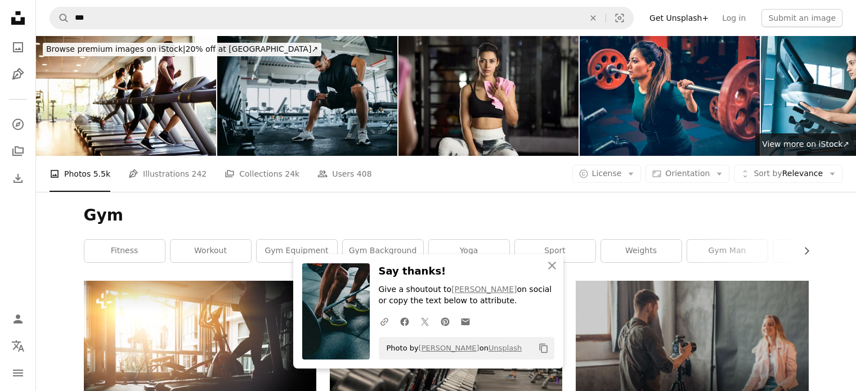  Describe the element at coordinates (620, 18) in the screenshot. I see `button: Visual search` at that location.